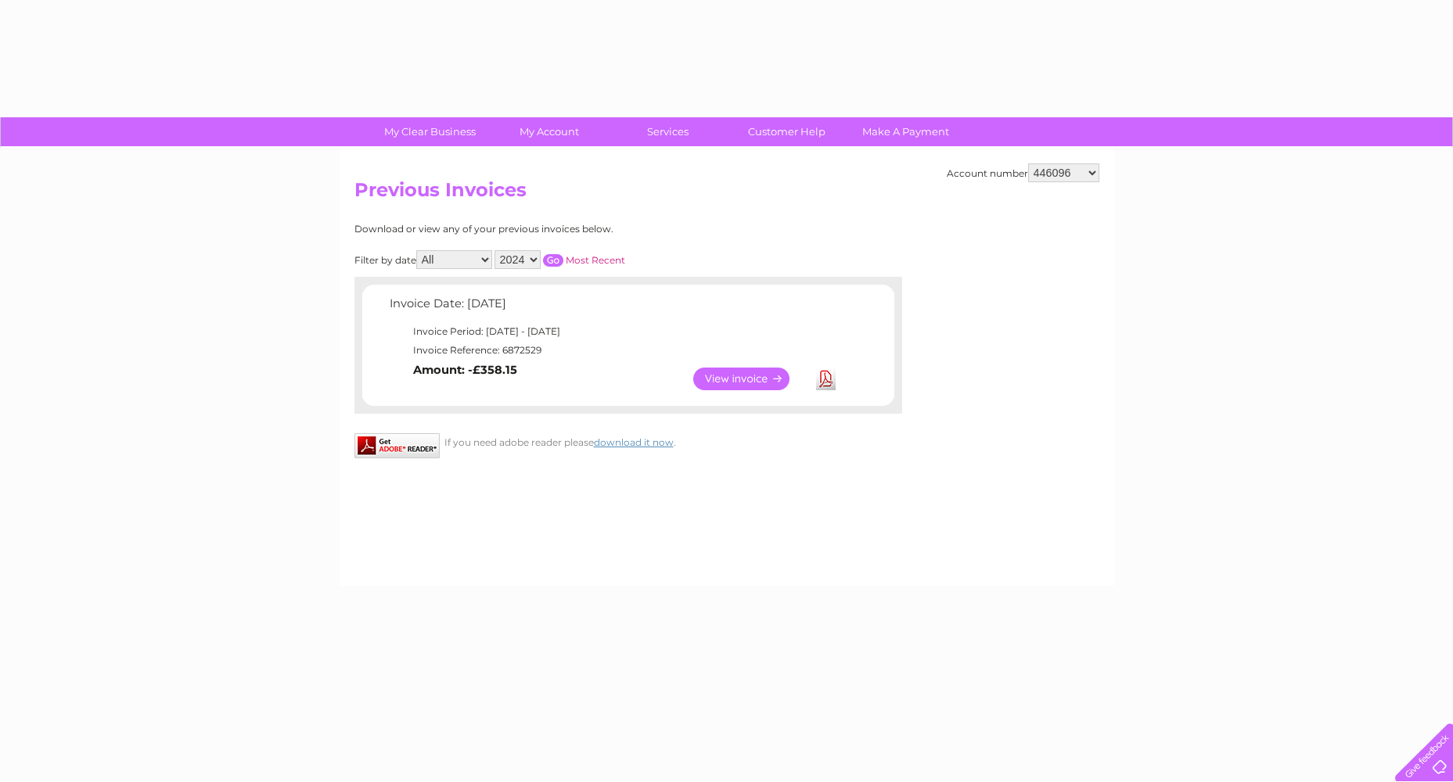  I want to click on div: If you need adobe reader please ., so click(628, 440).